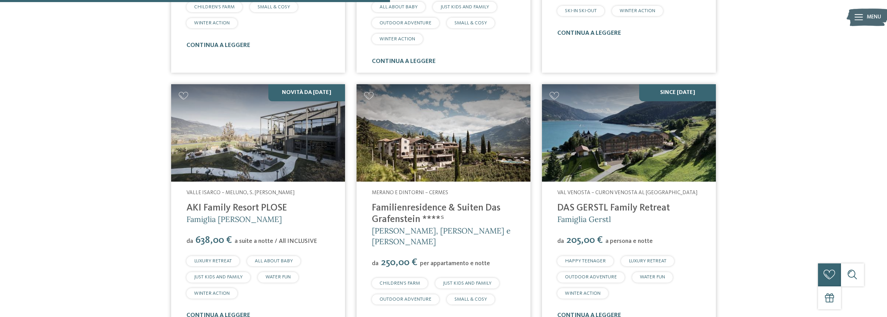 Image resolution: width=887 pixels, height=317 pixels. Describe the element at coordinates (581, 11) in the screenshot. I see `span: SKI-IN SKI-OUT` at that location.